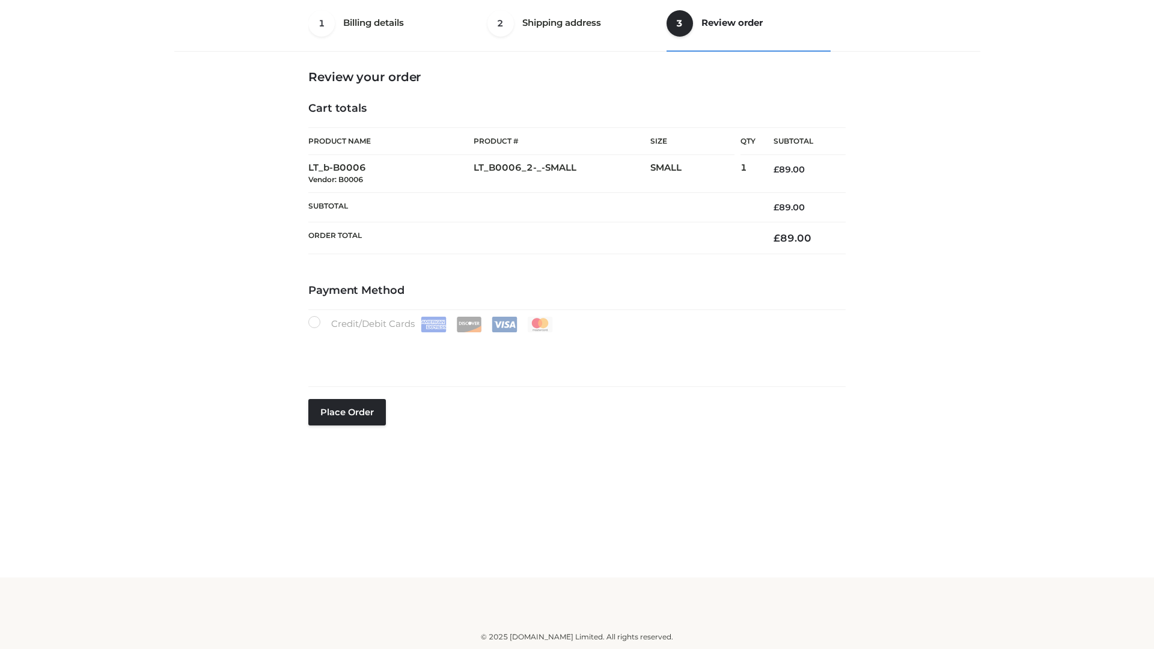 Image resolution: width=1154 pixels, height=649 pixels. Describe the element at coordinates (562, 141) in the screenshot. I see `th: Product #` at that location.